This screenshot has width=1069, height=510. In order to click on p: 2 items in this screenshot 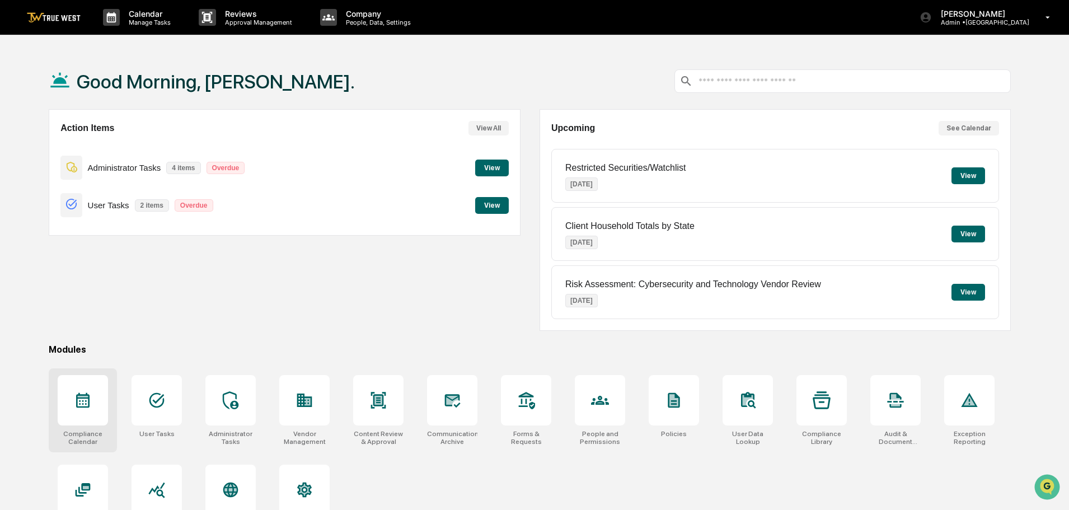, I will do `click(152, 205)`.